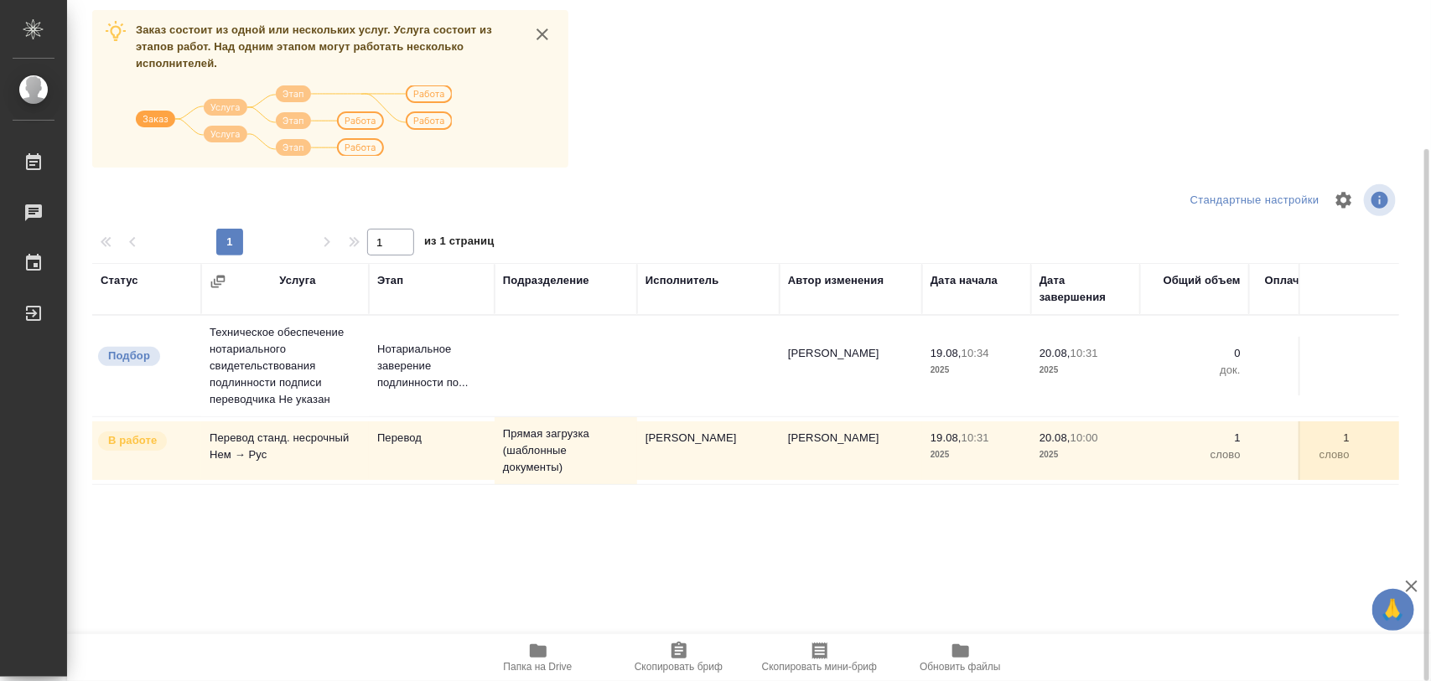  I want to click on td: Техническое обеспечение нотариального свидетельствования подлинности подписи переводчика Не указан, so click(285, 366).